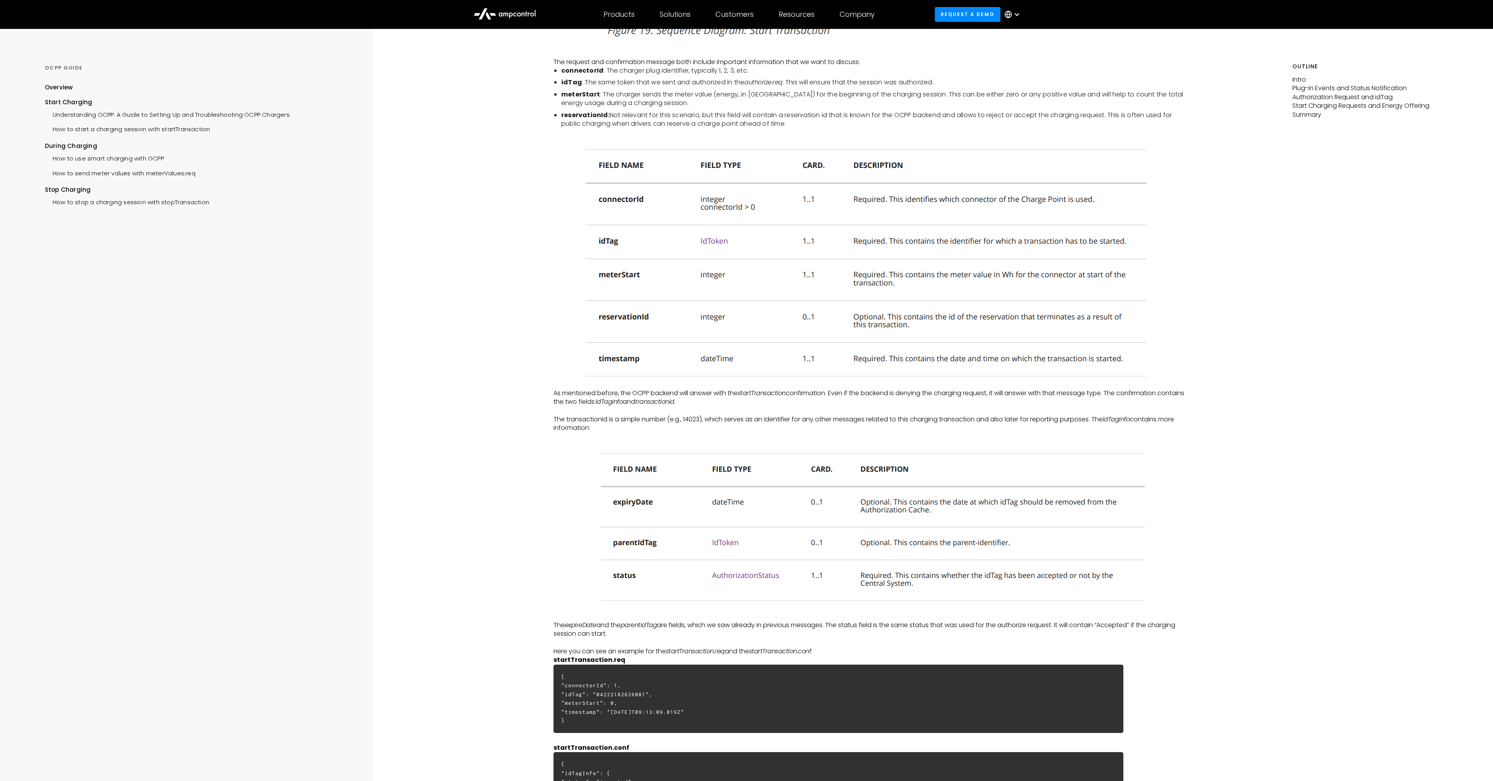 This screenshot has height=781, width=1493. What do you see at coordinates (127, 201) in the screenshot?
I see `a: How to stop a charging session with stopTransaction` at bounding box center [127, 201].